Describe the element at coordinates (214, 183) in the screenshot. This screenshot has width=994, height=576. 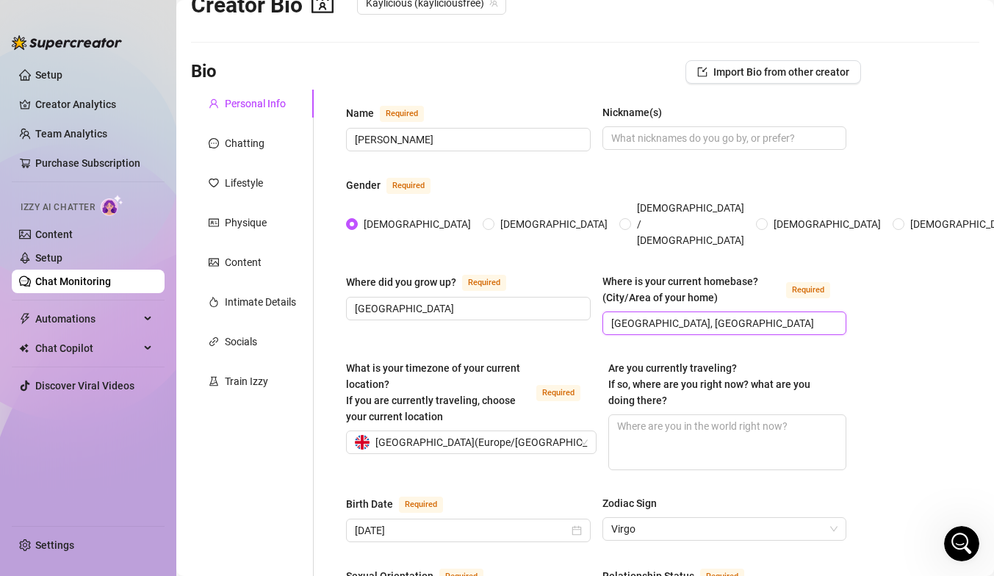
I see `span: heart` at that location.